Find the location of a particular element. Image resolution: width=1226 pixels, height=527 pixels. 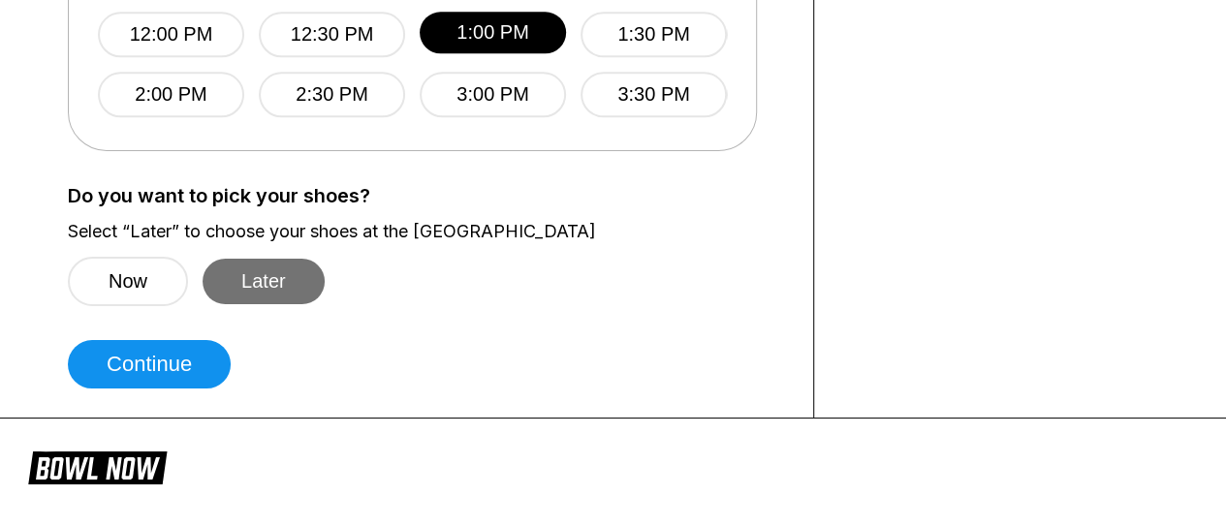

button: Continue is located at coordinates (149, 364).